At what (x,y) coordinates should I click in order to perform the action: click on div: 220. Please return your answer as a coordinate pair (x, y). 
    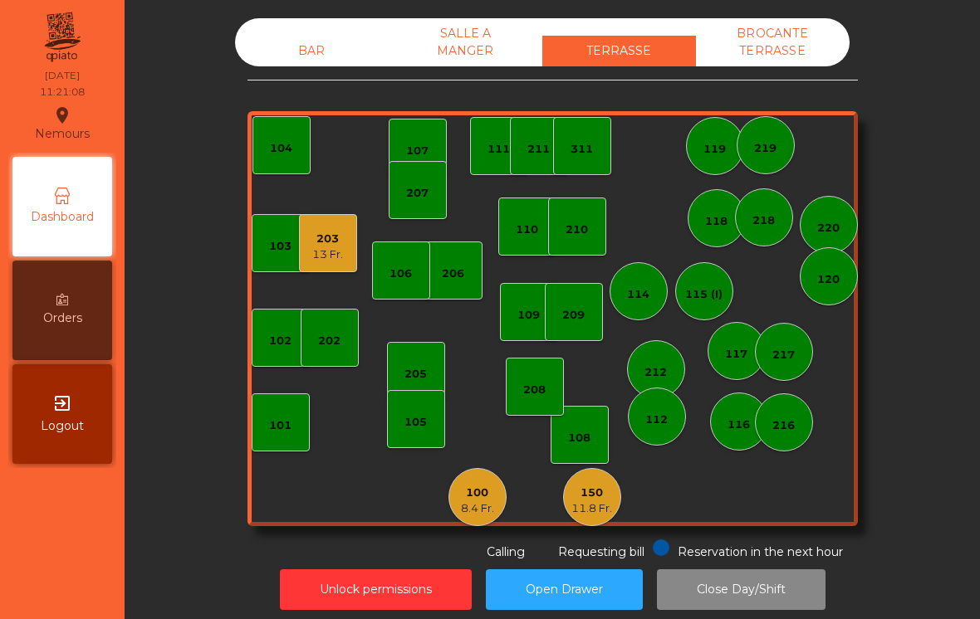
    Looking at the image, I should click on (828, 228).